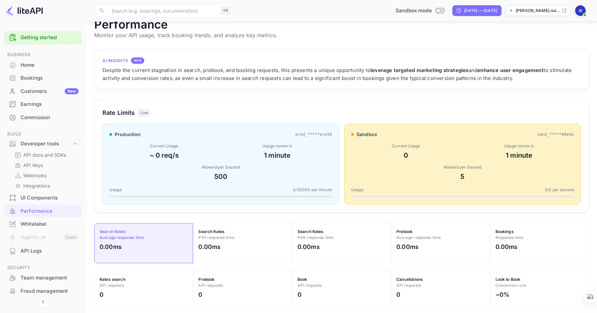  I want to click on strong: Cancellations, so click(409, 279).